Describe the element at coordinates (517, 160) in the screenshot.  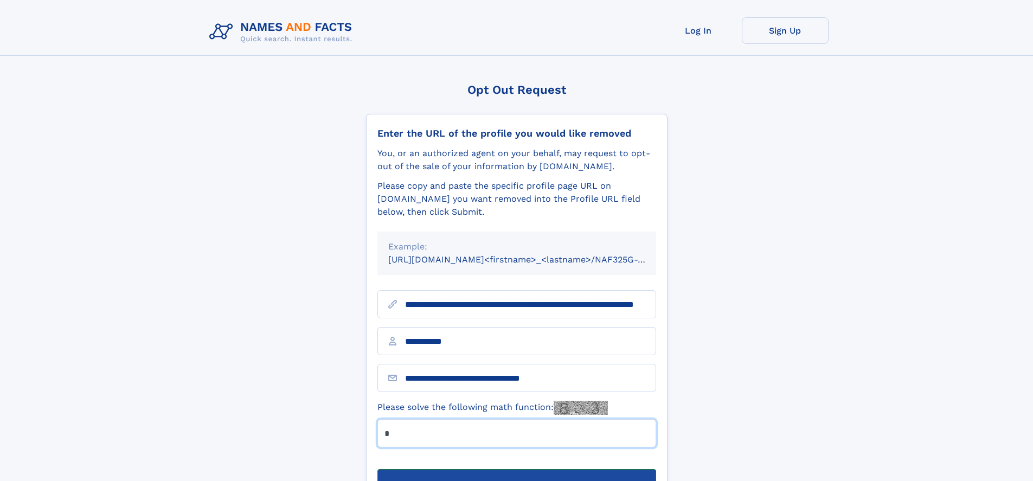
I see `div: You, or an authorized agent on your behalf, may request to opt-out of the sale of your informatio...` at that location.